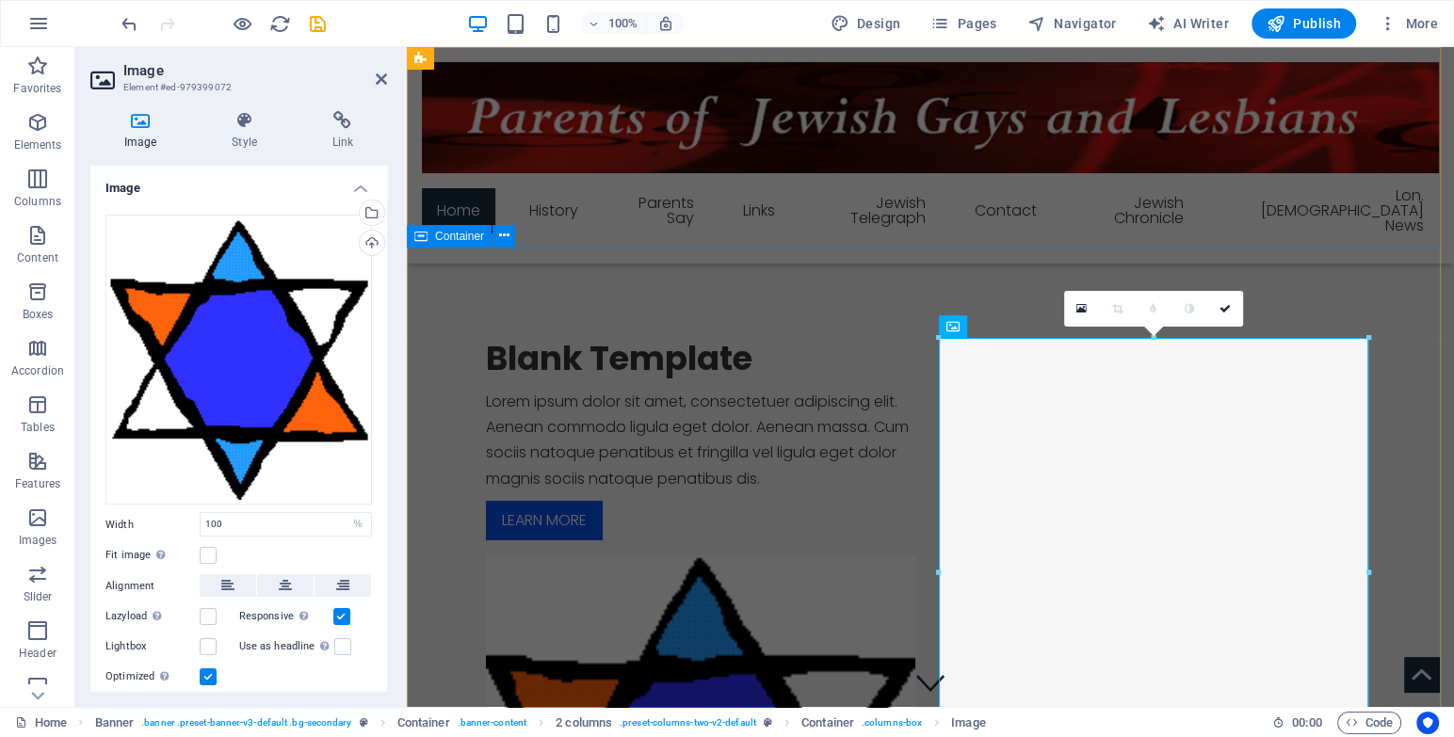 Image resolution: width=1454 pixels, height=737 pixels. What do you see at coordinates (1306, 723) in the screenshot?
I see `span: 00 00` at bounding box center [1306, 723].